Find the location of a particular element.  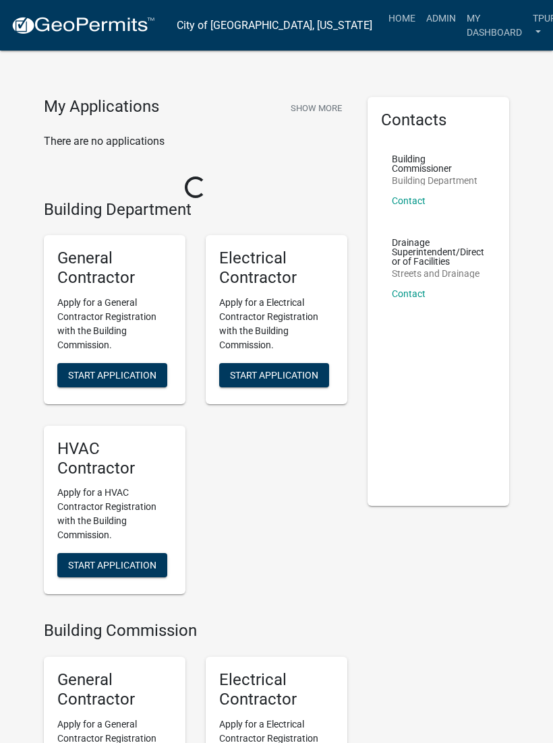

a: Home is located at coordinates (402, 18).